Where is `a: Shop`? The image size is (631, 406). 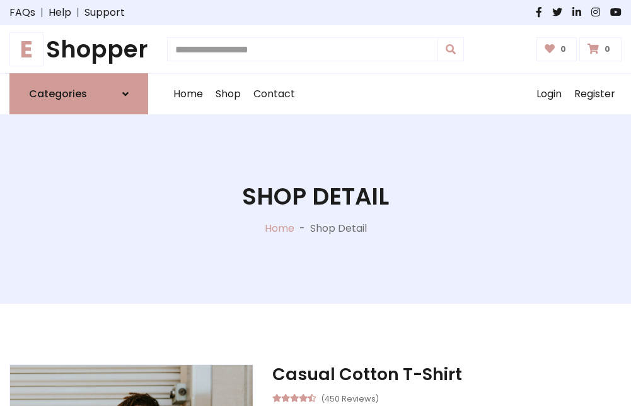
a: Shop is located at coordinates (228, 94).